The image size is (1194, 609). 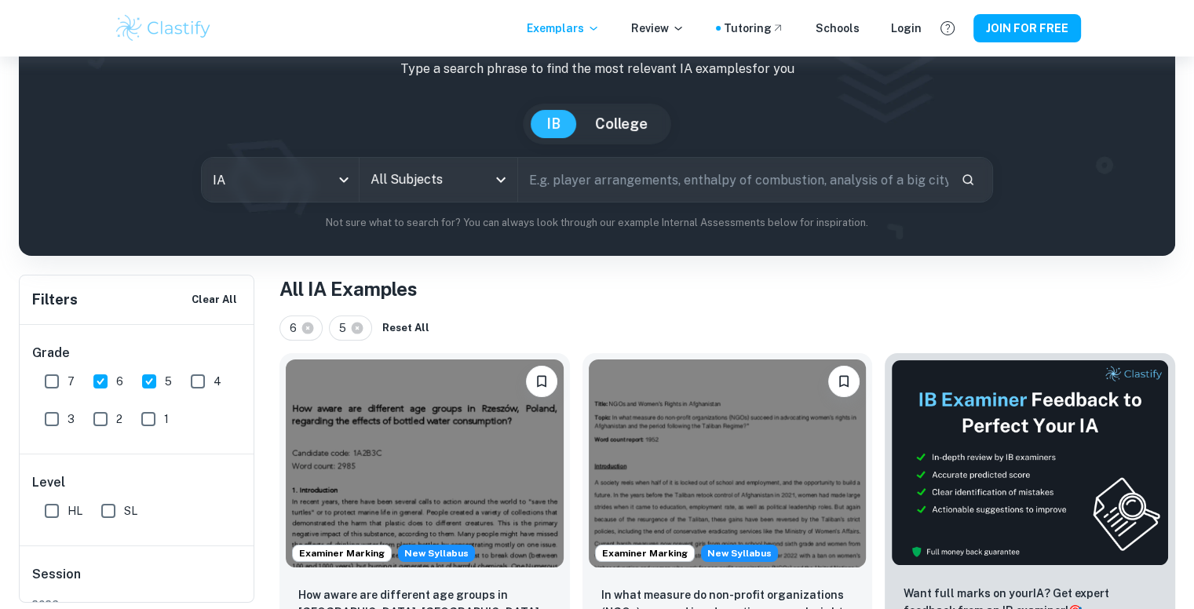 I want to click on div: Schools, so click(x=837, y=28).